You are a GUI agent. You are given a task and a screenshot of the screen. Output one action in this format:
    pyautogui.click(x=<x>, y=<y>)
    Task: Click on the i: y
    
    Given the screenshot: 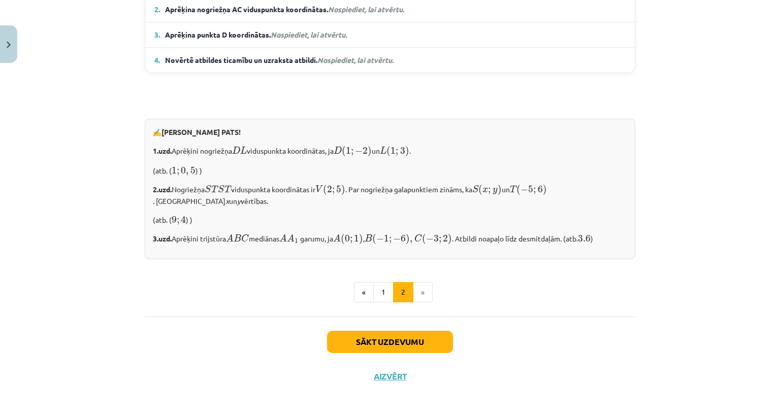 What is the action you would take?
    pyautogui.click(x=239, y=201)
    